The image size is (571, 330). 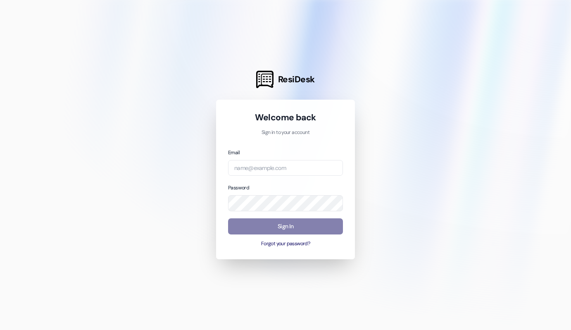 I want to click on label: Email, so click(x=234, y=153).